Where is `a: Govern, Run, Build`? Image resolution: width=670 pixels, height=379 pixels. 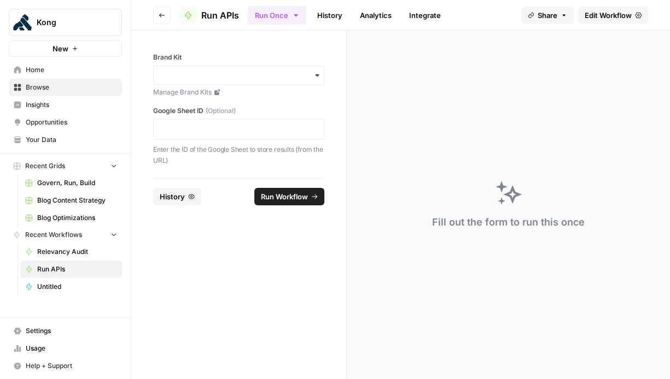 a: Govern, Run, Build is located at coordinates (71, 183).